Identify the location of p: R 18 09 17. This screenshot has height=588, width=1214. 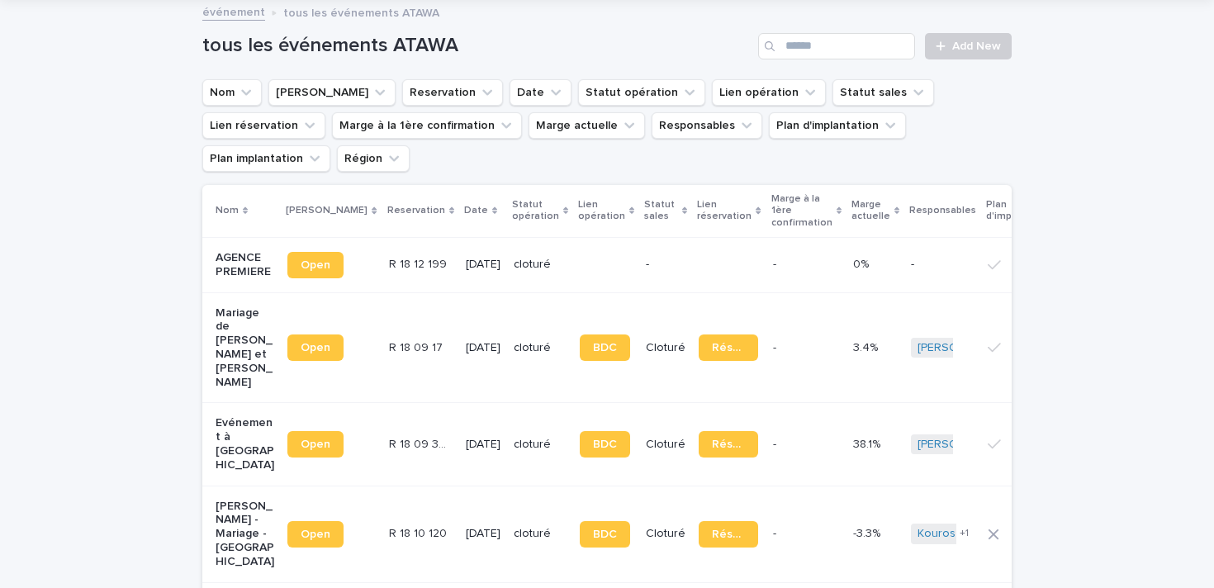
(417, 346).